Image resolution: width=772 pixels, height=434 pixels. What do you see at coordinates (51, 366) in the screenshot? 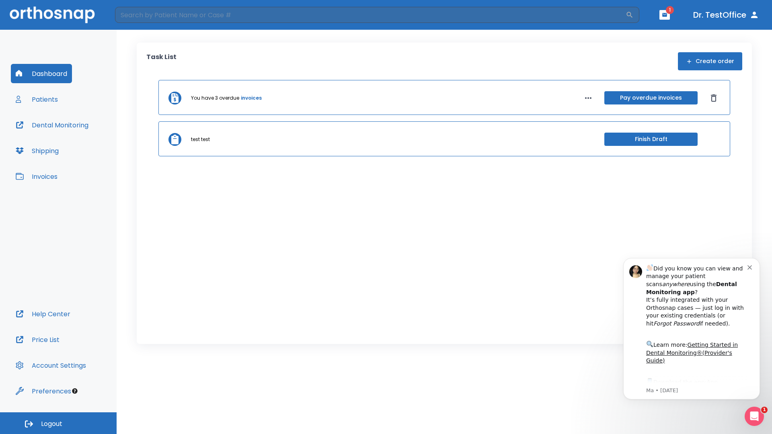
I see `button: Account Settings` at bounding box center [51, 366].